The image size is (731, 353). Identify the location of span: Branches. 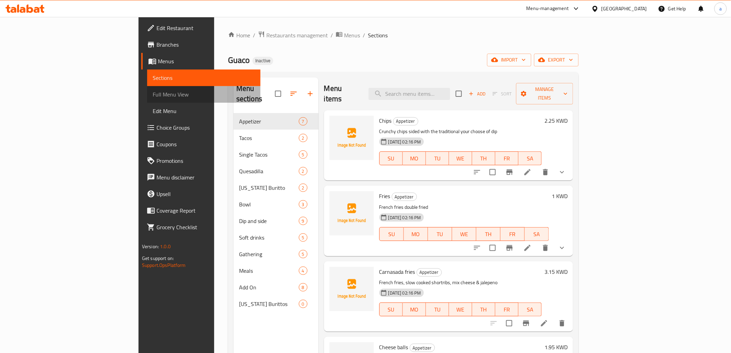
(206, 45).